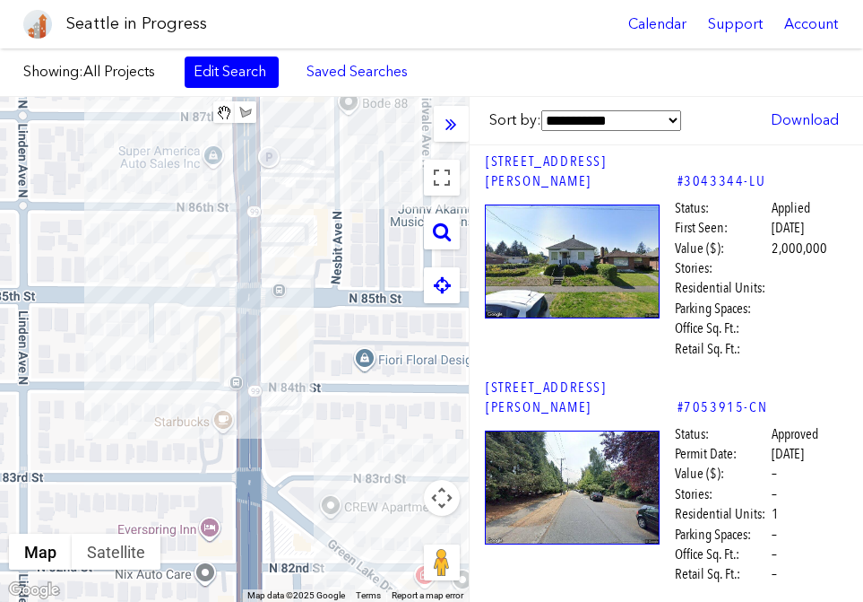 The width and height of the screenshot is (863, 602). Describe the element at coordinates (368, 594) in the screenshot. I see `a: Terms` at that location.